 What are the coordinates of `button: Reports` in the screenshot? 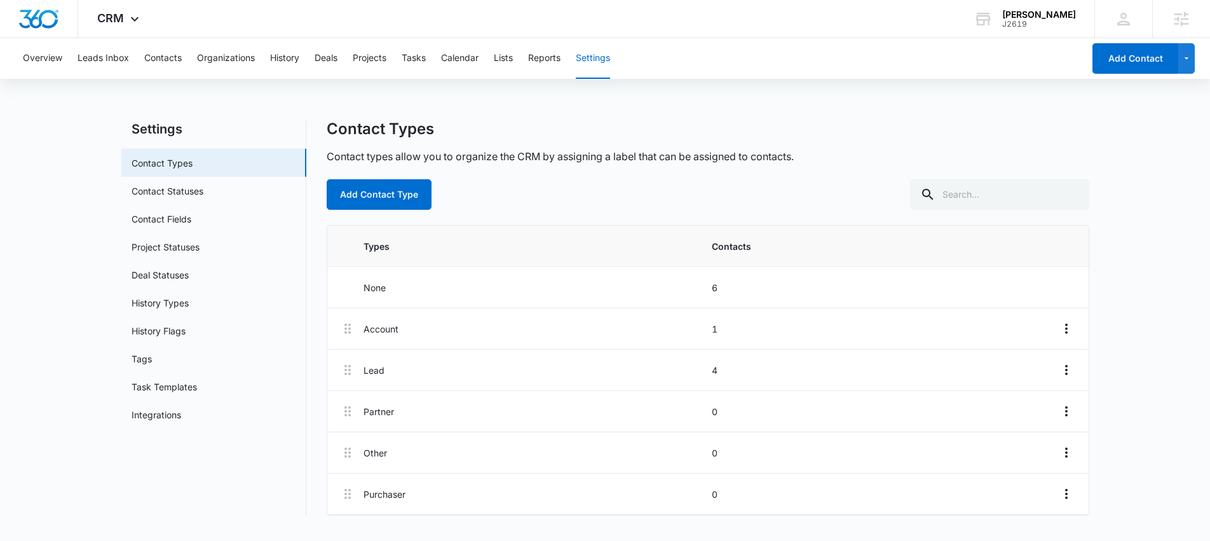 It's located at (544, 58).